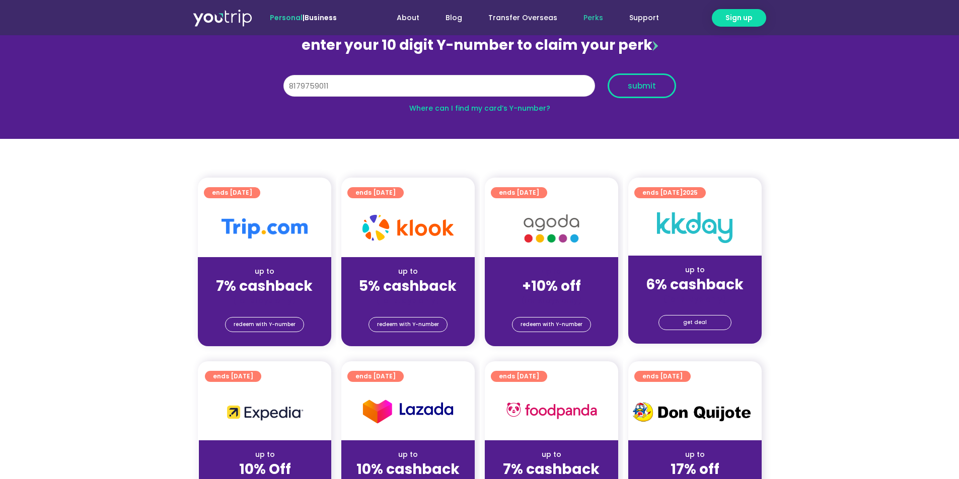 This screenshot has height=479, width=959. I want to click on a: Sign up, so click(739, 18).